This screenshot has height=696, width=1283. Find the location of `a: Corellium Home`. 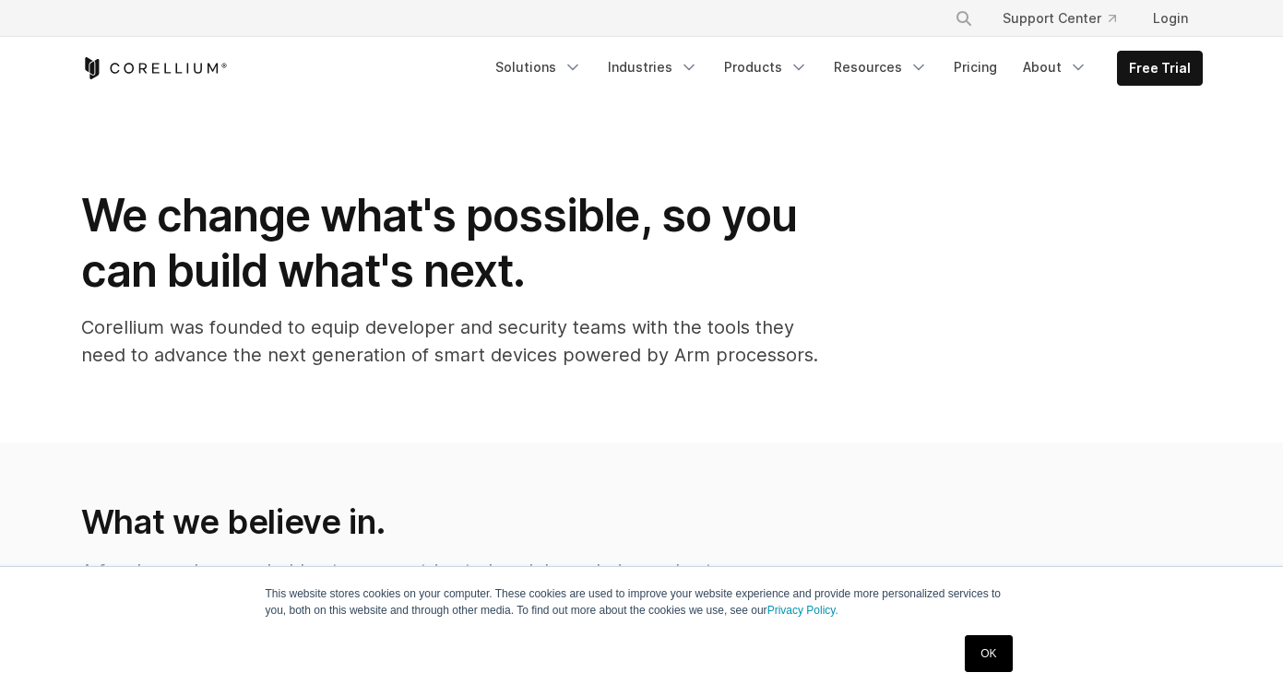

a: Corellium Home is located at coordinates (154, 68).